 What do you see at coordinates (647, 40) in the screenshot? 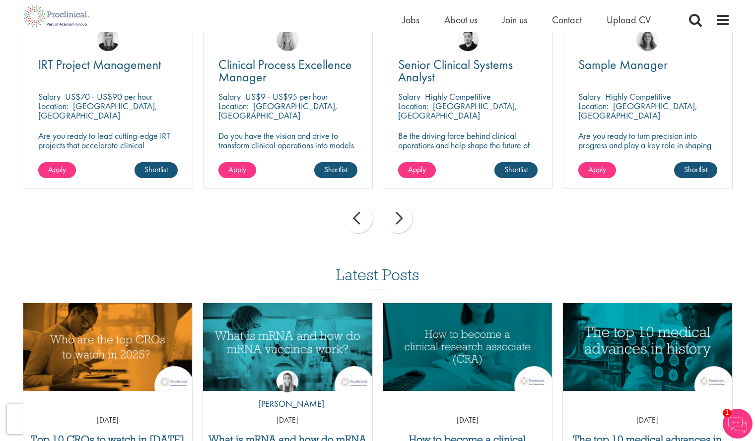
I see `a: Jackie Cerchio` at bounding box center [647, 40].